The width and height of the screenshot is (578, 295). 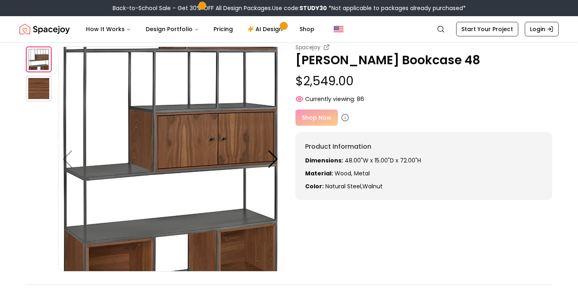 What do you see at coordinates (344, 186) in the screenshot?
I see `span: natural steel ,` at bounding box center [344, 186].